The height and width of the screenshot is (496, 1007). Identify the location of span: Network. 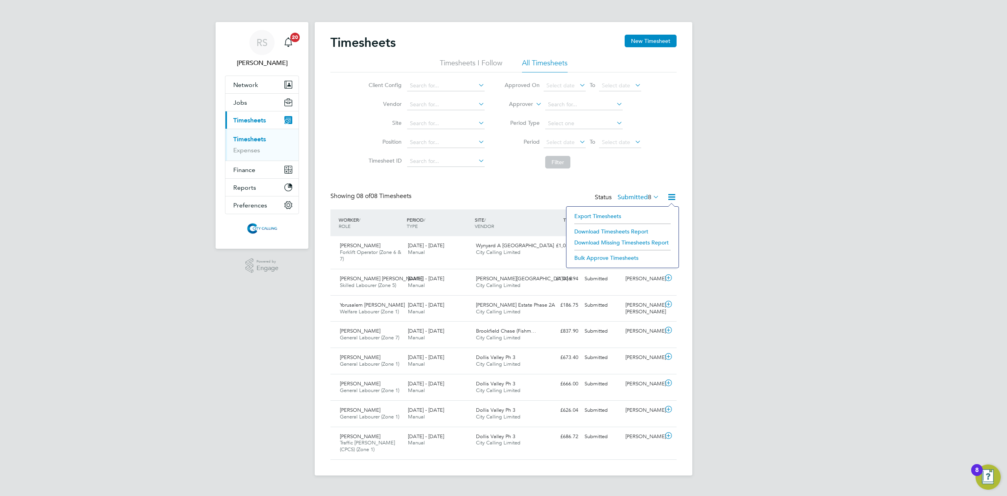
(245, 85).